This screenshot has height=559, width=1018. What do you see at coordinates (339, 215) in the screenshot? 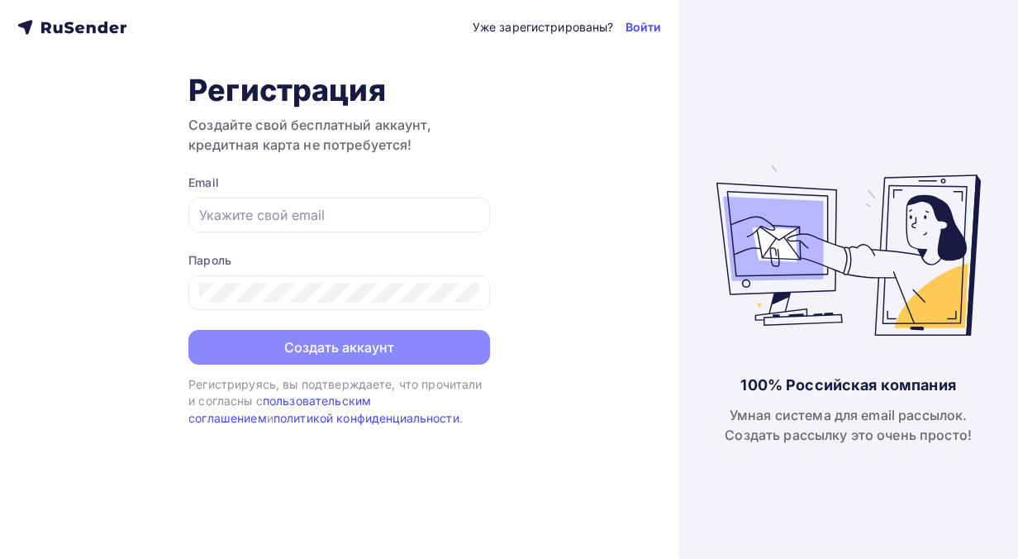
I see `input: Укажите свой email` at bounding box center [339, 215].